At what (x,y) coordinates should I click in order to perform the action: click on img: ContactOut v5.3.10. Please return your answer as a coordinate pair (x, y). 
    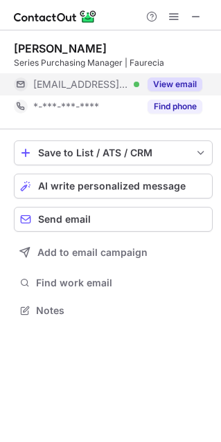
    Looking at the image, I should click on (55, 17).